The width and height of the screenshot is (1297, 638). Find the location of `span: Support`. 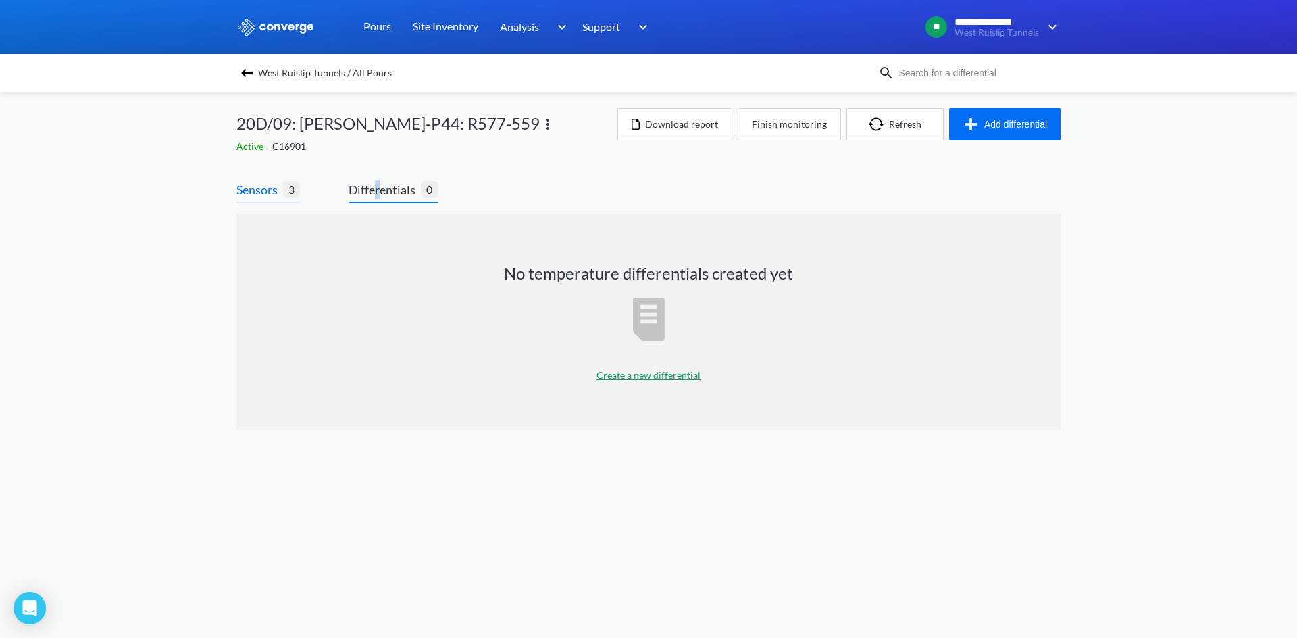

span: Support is located at coordinates (601, 26).